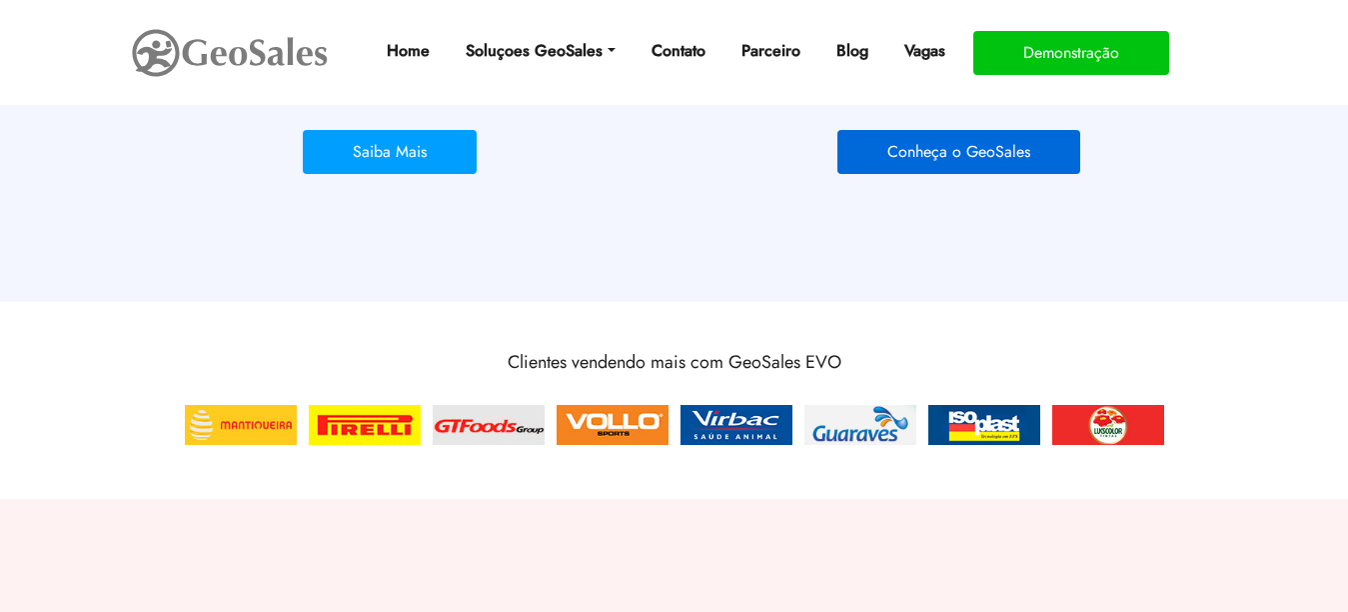 This screenshot has height=612, width=1348. What do you see at coordinates (390, 155) in the screenshot?
I see `a: Saiba Mais` at bounding box center [390, 155].